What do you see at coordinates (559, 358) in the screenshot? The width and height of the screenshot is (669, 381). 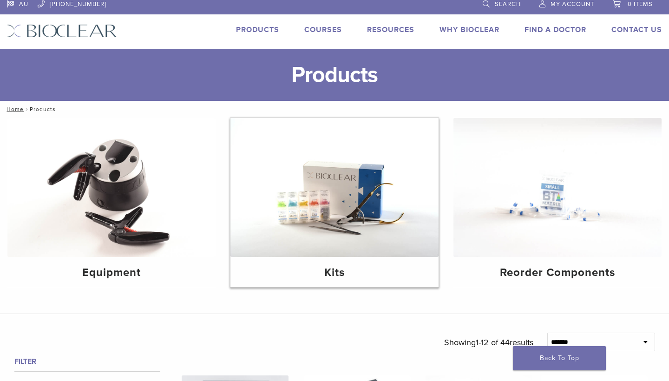 I see `a: Back To Top` at bounding box center [559, 358].